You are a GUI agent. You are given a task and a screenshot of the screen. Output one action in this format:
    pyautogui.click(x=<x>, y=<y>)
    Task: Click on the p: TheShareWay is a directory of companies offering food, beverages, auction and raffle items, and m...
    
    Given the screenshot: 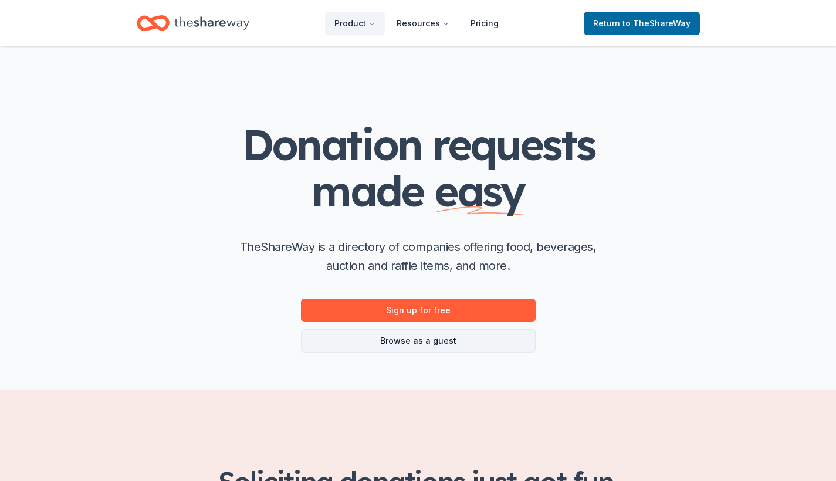 What is the action you would take?
    pyautogui.click(x=418, y=256)
    